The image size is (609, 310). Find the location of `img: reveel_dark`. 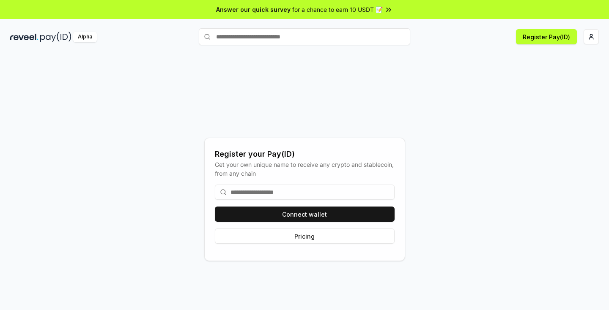

img: reveel_dark is located at coordinates (24, 37).